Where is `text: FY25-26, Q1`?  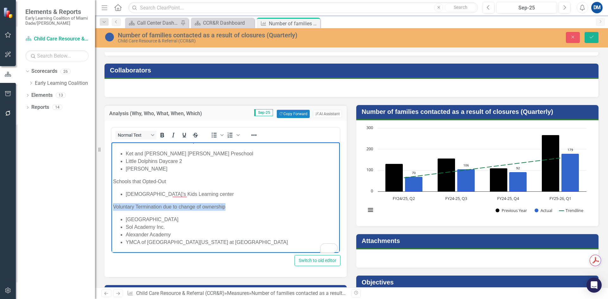 text: FY25-26, Q1 is located at coordinates (560, 198).